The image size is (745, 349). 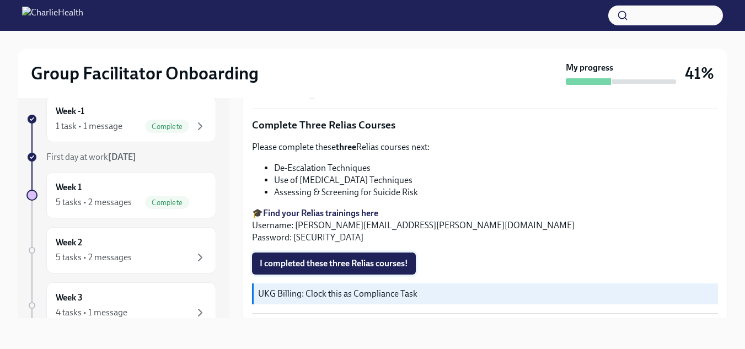 I want to click on strong: Find your Relias trainings here, so click(x=321, y=213).